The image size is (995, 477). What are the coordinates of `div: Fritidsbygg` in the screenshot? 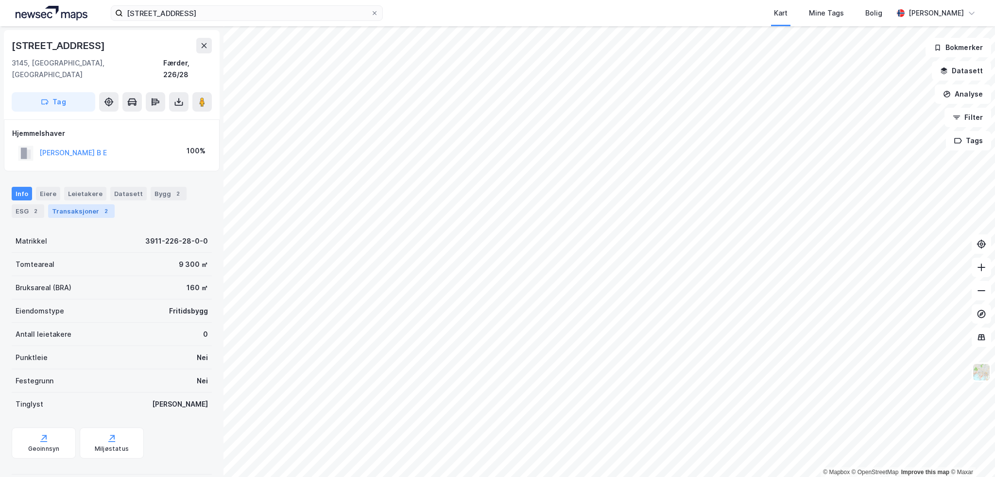 It's located at (188, 311).